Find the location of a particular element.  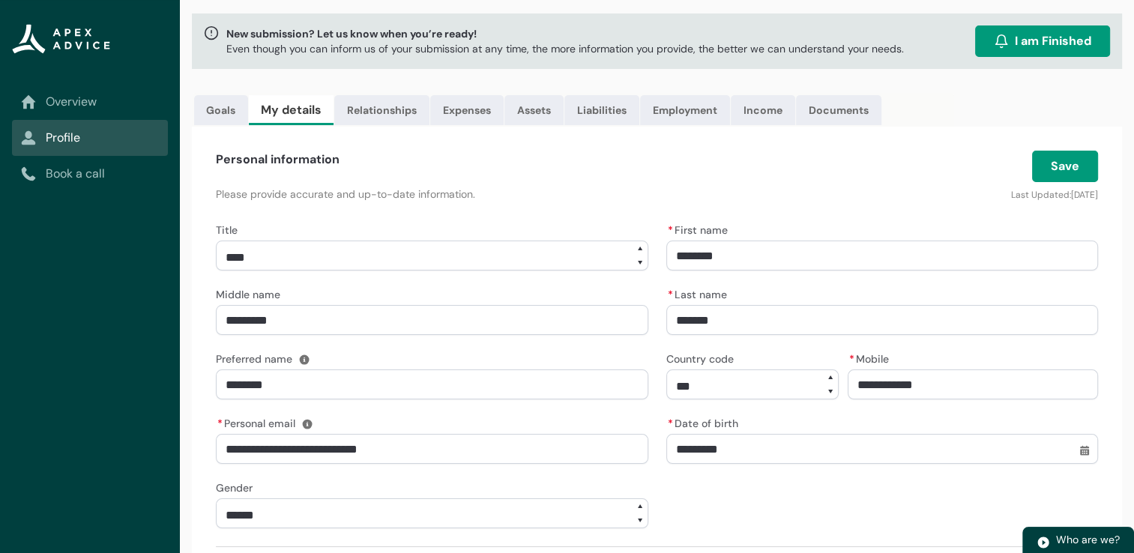

button: I am Finished is located at coordinates (1043, 41).